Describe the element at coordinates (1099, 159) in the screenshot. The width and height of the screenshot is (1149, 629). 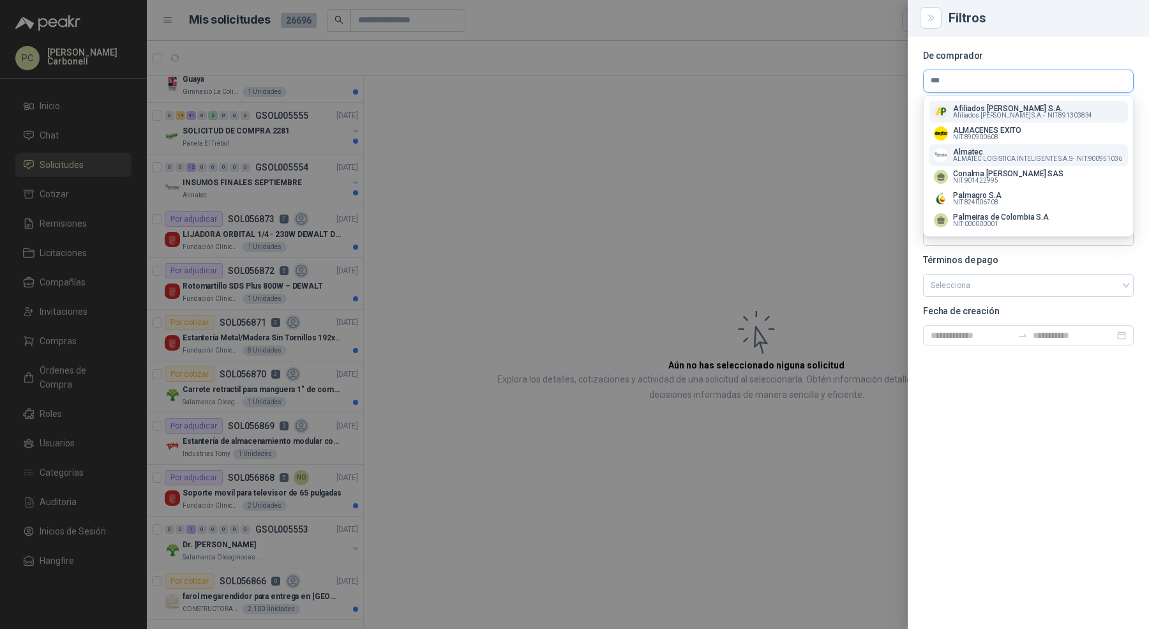
I see `span: NIT : 900951036` at that location.